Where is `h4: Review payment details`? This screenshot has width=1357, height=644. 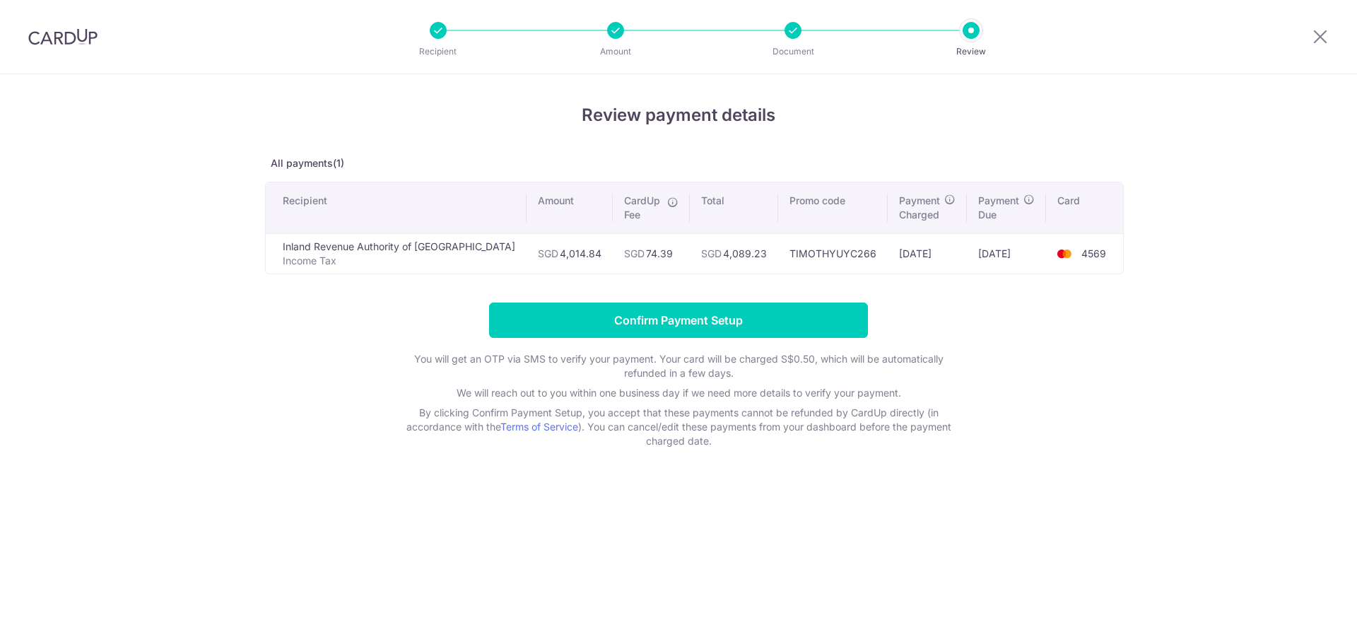 h4: Review payment details is located at coordinates (679, 115).